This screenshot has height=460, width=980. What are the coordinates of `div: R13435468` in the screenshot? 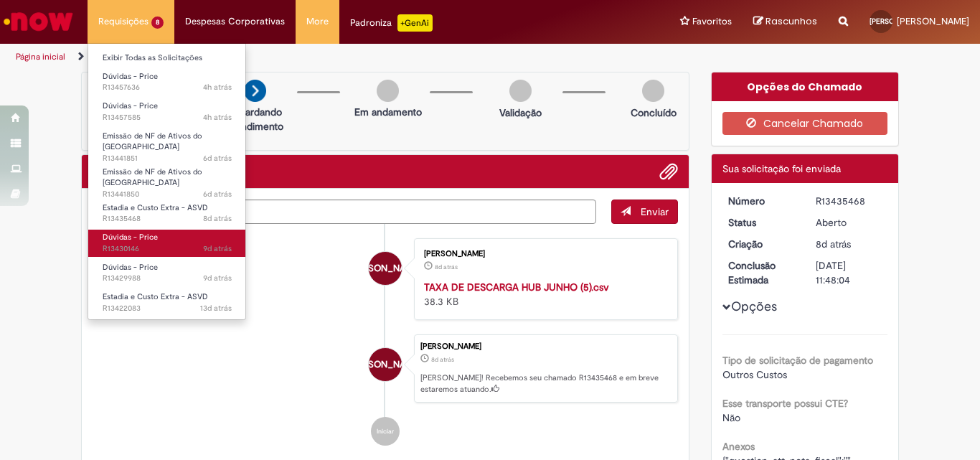 It's located at (848, 201).